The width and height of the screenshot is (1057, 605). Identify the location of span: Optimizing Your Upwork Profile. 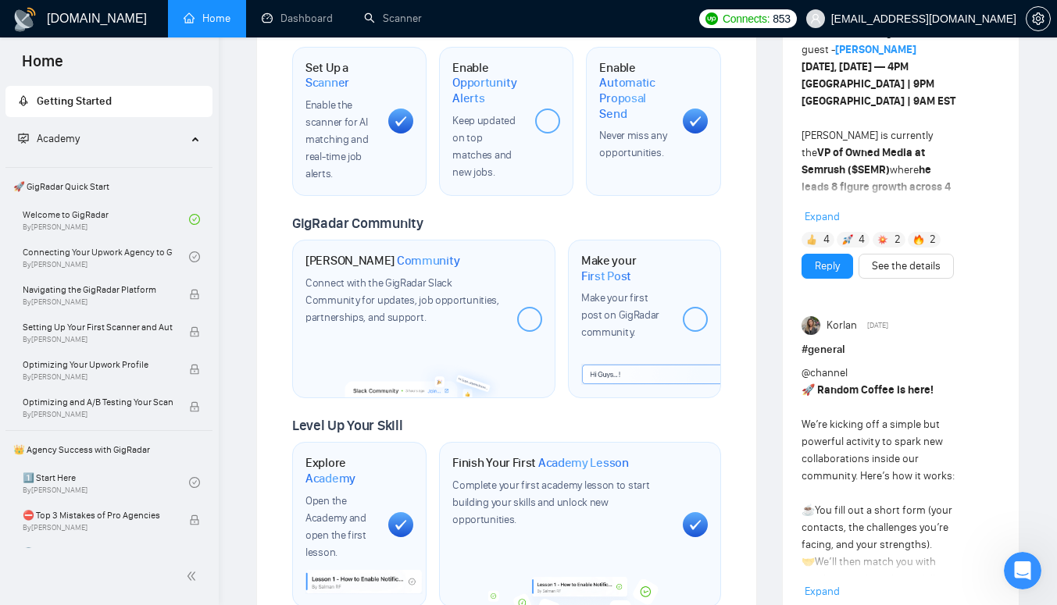
(98, 365).